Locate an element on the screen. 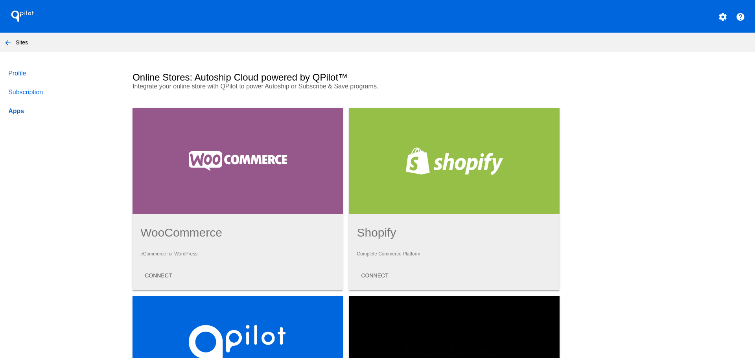  p: Complete Commerce Platform is located at coordinates (454, 254).